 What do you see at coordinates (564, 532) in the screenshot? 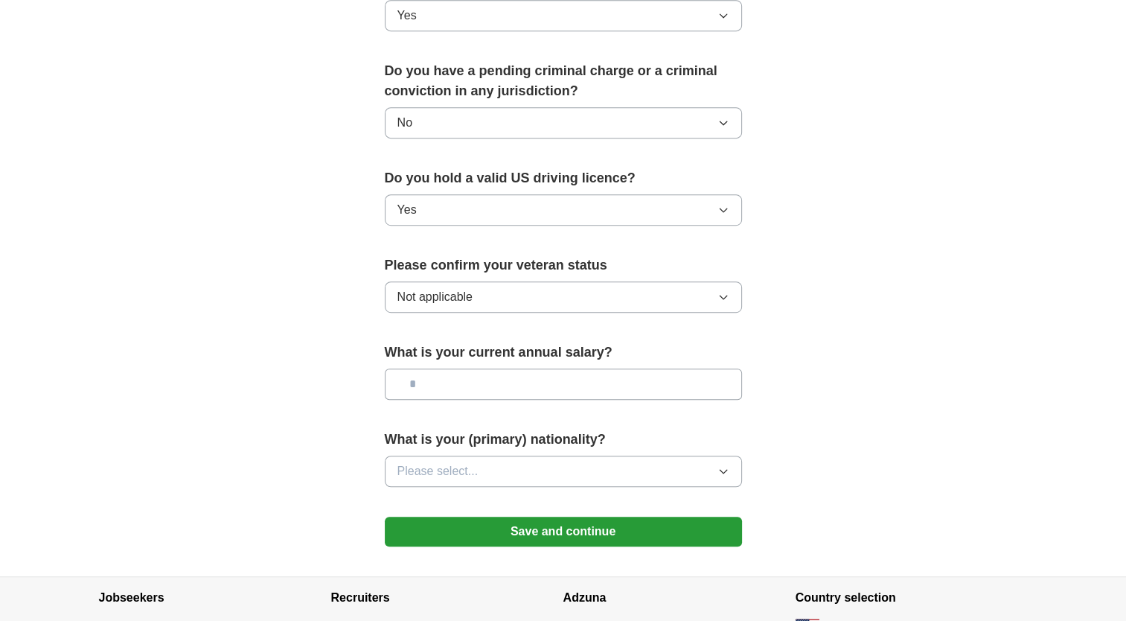
I see `button: Save and continue` at bounding box center [564, 532].